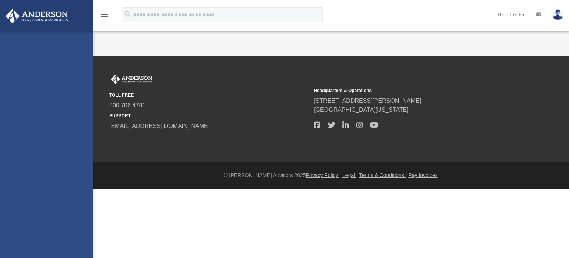 Image resolution: width=569 pixels, height=258 pixels. I want to click on i: menu, so click(104, 15).